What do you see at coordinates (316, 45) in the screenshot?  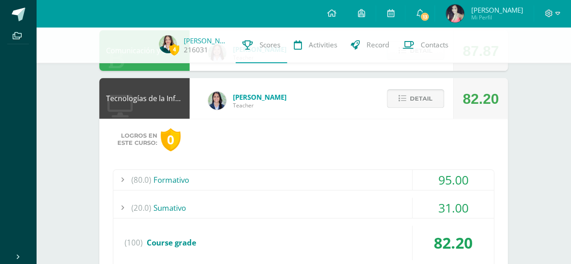 I see `a: Activities` at bounding box center [316, 45].